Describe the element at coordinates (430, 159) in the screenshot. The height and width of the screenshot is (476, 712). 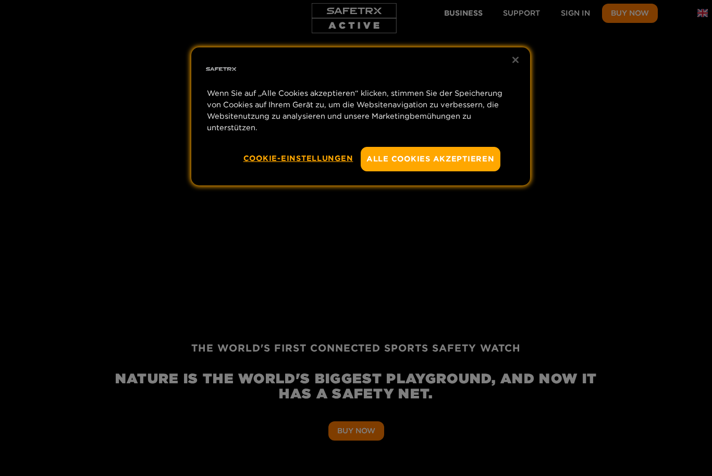
I see `button: Alle Cookies akzeptieren` at that location.